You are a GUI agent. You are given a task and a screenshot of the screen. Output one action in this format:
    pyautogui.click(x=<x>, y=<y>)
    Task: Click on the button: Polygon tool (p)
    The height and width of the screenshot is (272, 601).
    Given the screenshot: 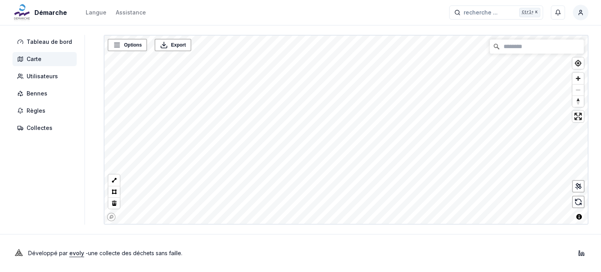 What is the action you would take?
    pyautogui.click(x=114, y=191)
    